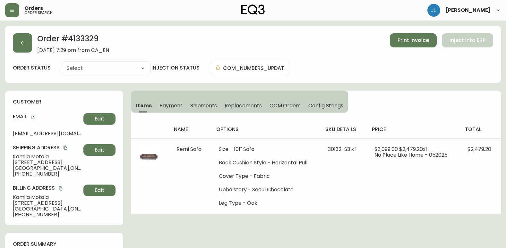 The image size is (506, 248). Describe the element at coordinates (34, 8) in the screenshot. I see `span: Orders` at that location.